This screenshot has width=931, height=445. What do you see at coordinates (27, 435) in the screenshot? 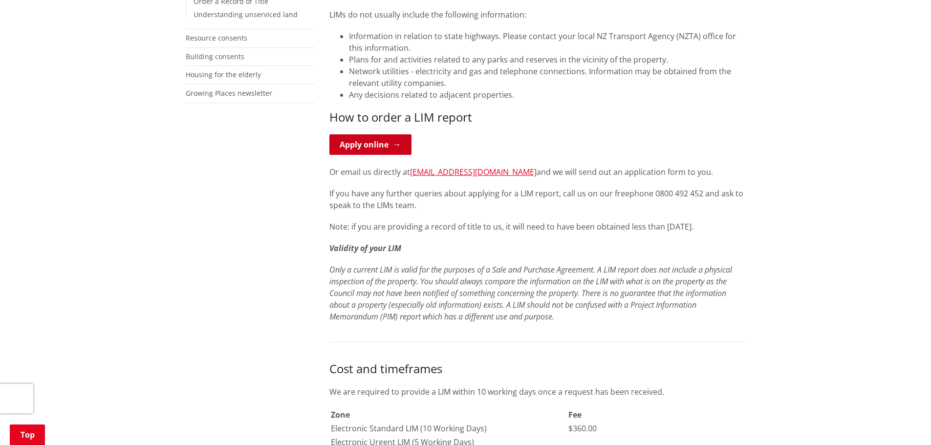
I see `a: Top` at bounding box center [27, 435].